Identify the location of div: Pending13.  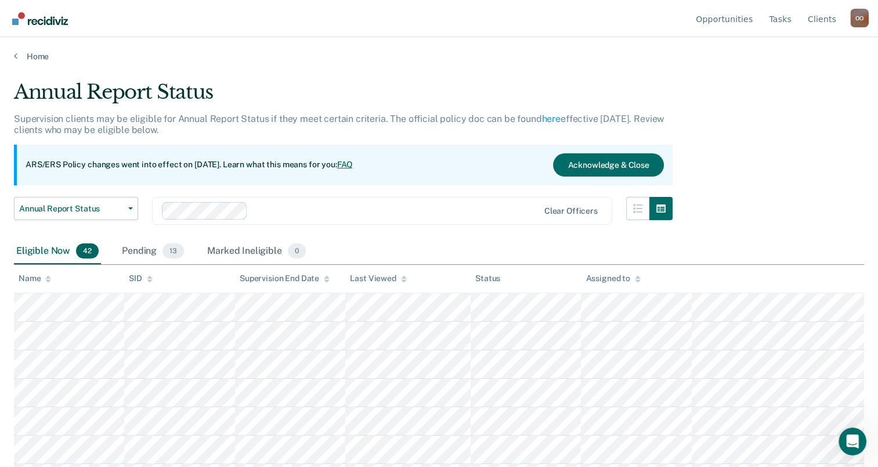
(153, 251).